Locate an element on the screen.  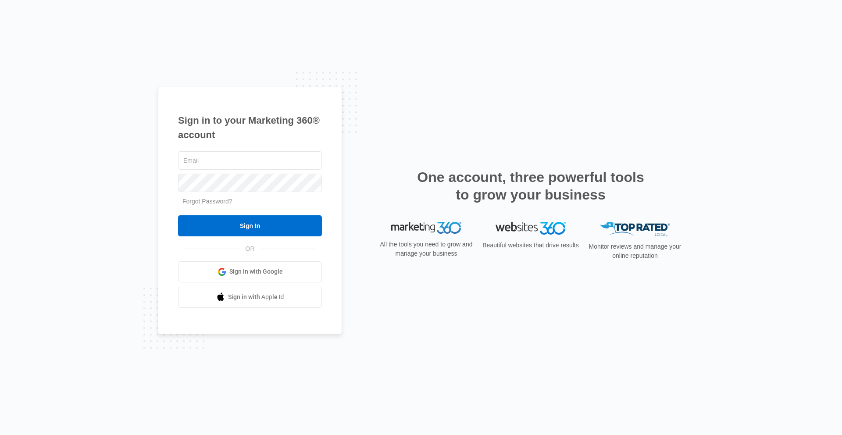
span: Sign in with Apple Id is located at coordinates (256, 297).